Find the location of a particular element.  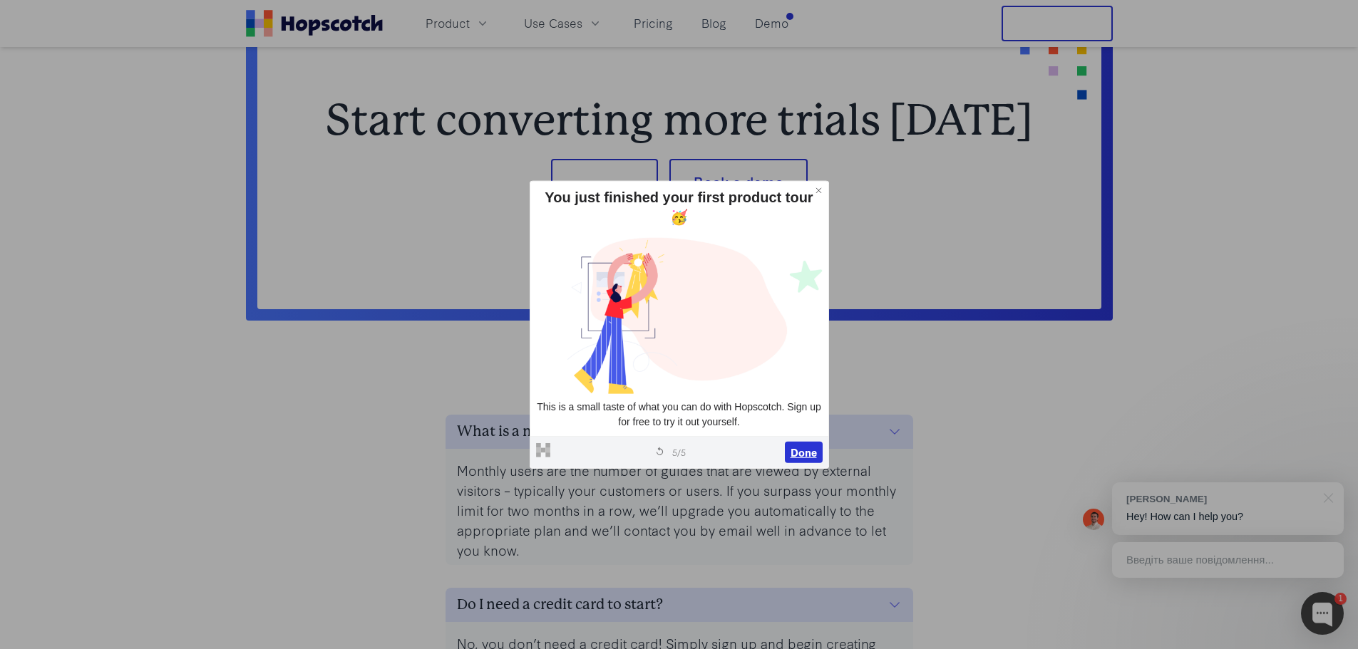

a: Book a demo is located at coordinates (739, 182).